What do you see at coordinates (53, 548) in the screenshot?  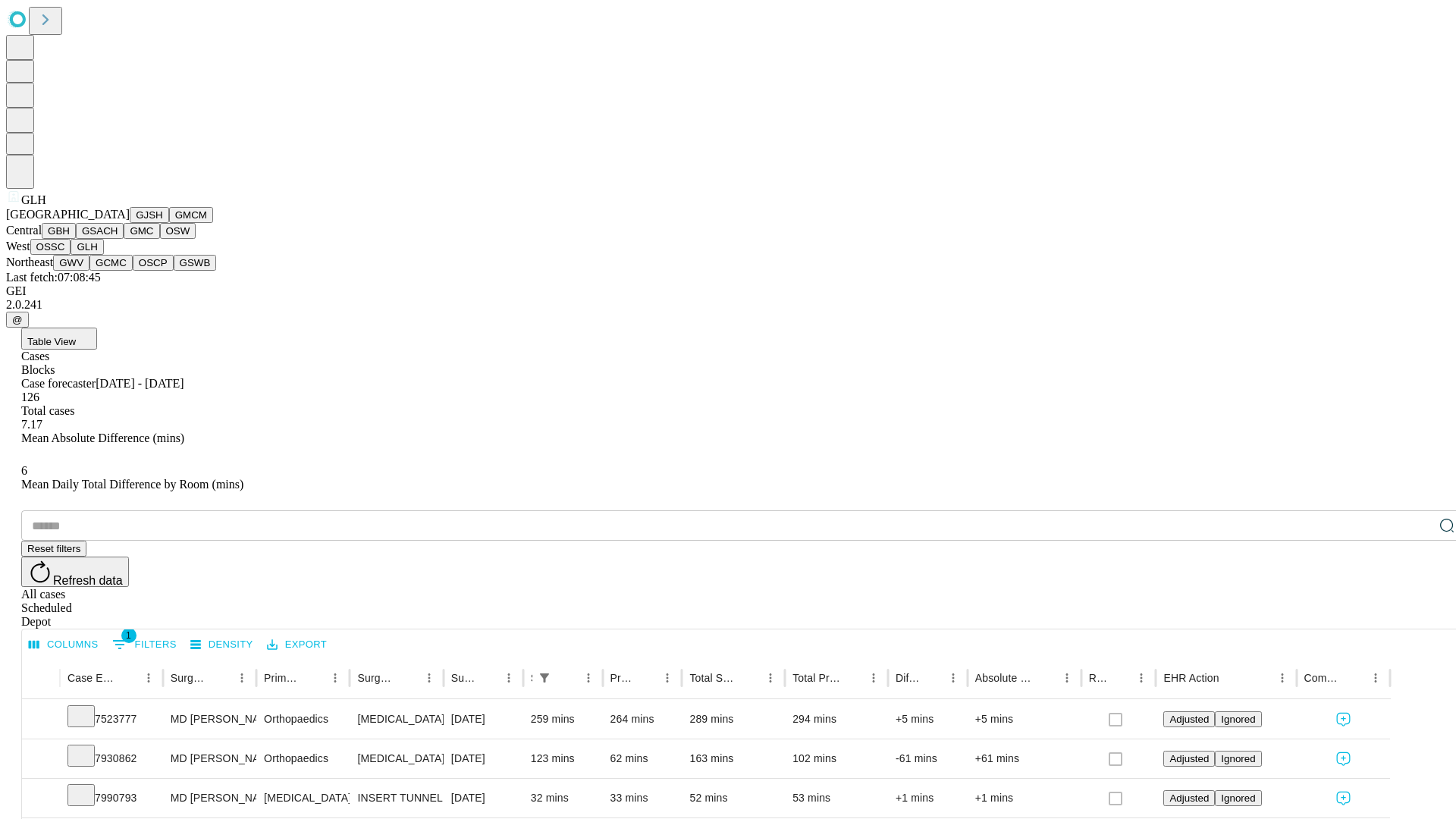 I see `span: Reset filters` at bounding box center [53, 548].